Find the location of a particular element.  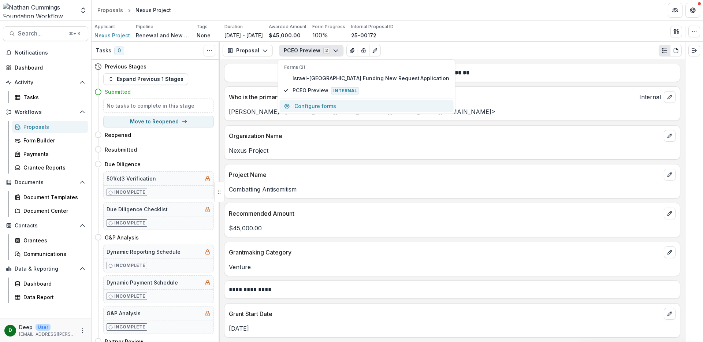

p: Awarded Amount is located at coordinates (288, 27).